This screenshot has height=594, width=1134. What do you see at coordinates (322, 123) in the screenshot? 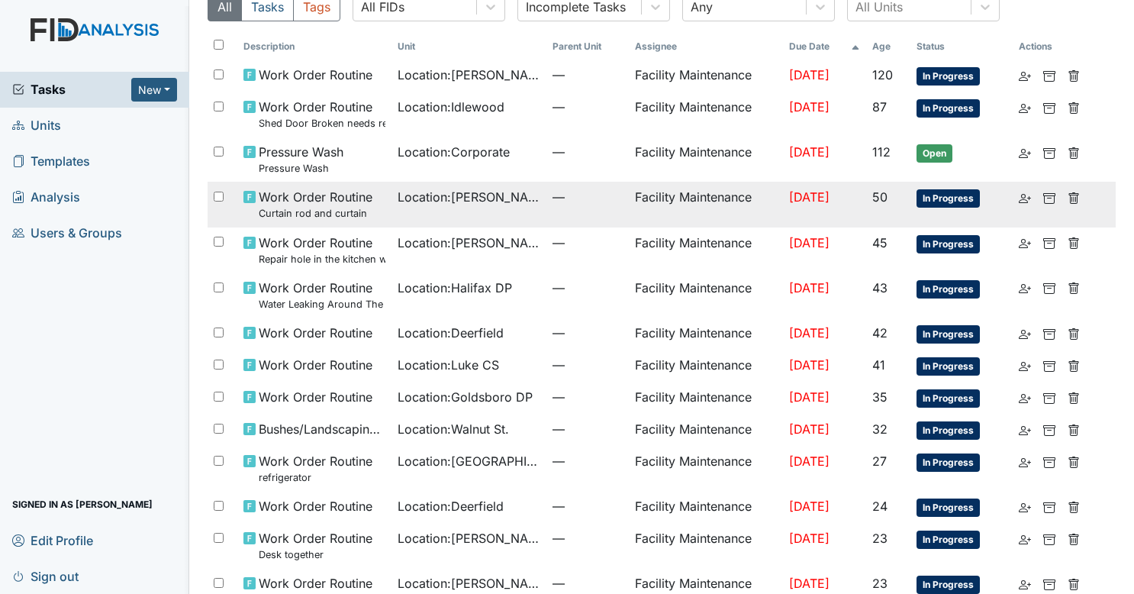
I see `small: Shed Door Broken needs replacing` at bounding box center [322, 123].